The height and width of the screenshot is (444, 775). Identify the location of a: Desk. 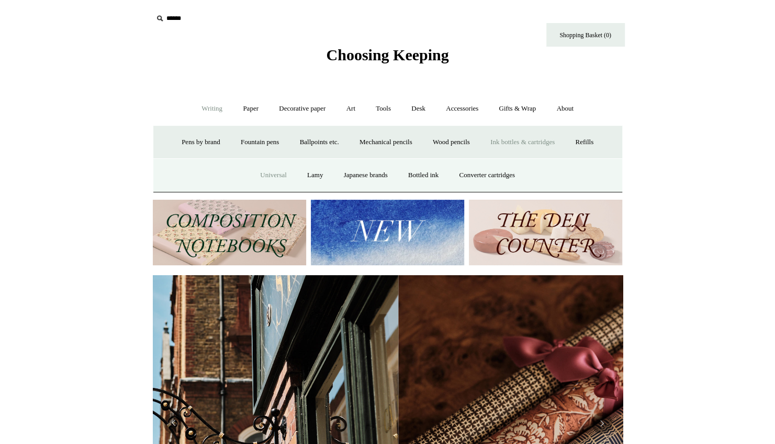
(418, 108).